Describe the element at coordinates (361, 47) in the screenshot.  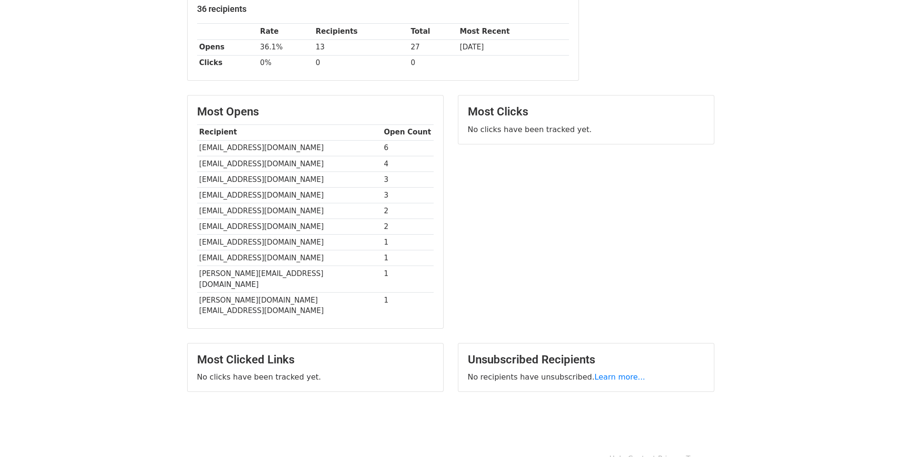
I see `td: 13` at that location.